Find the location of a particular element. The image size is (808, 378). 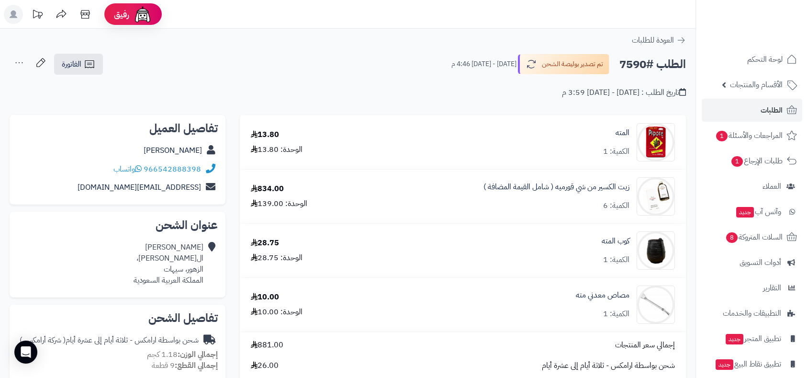

a: الطلبات is located at coordinates (752, 110).